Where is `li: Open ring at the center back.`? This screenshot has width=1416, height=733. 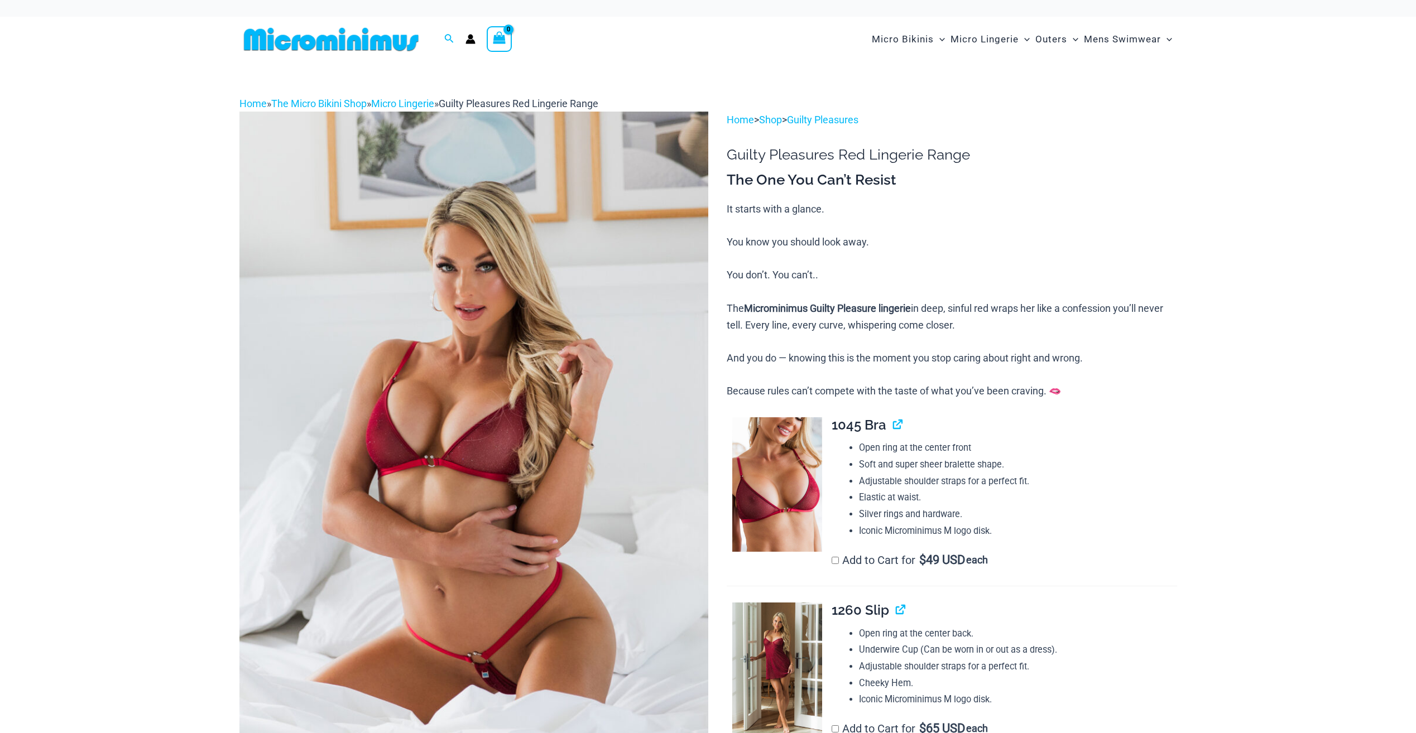
li: Open ring at the center back. is located at coordinates (1018, 634).